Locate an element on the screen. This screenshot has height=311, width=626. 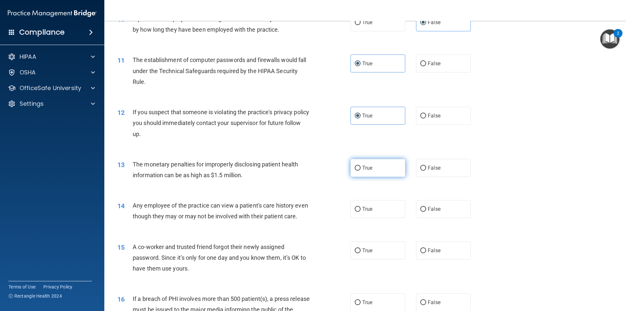
p: Settings is located at coordinates (32, 104).